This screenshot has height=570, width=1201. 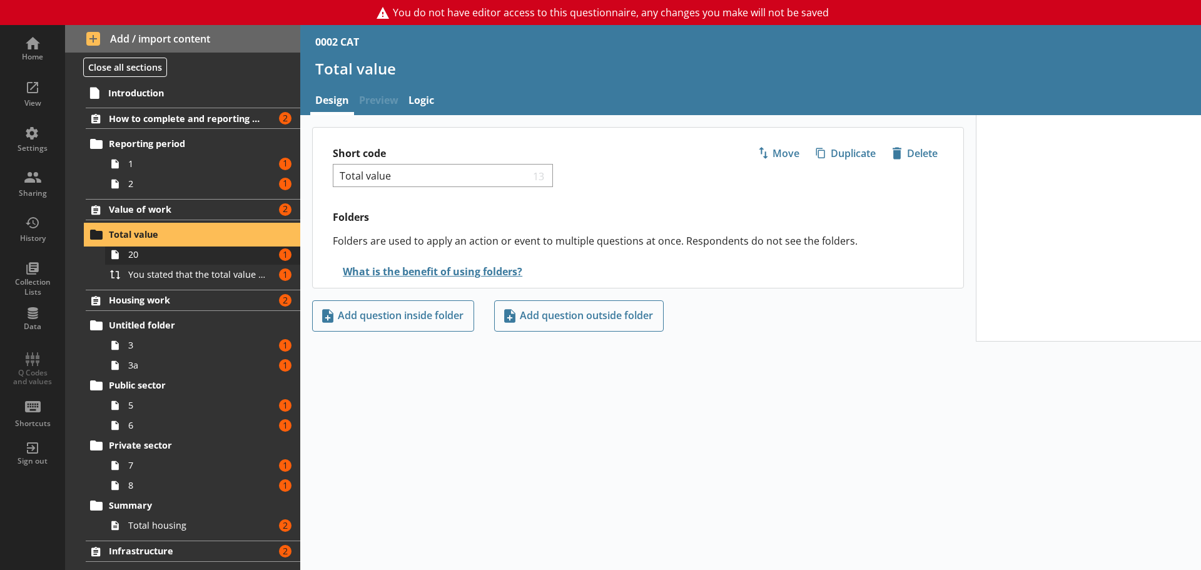 What do you see at coordinates (332, 101) in the screenshot?
I see `a: Design` at bounding box center [332, 101].